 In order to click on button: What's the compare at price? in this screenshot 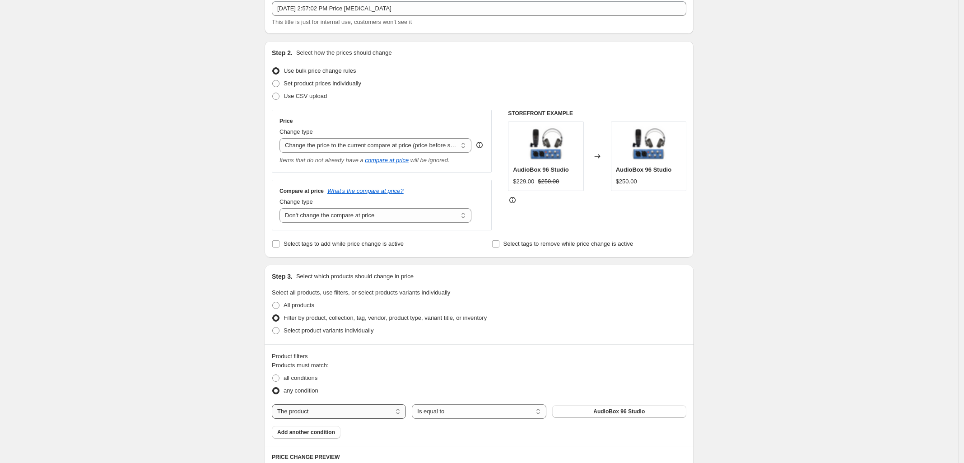, I will do `click(365, 191)`.